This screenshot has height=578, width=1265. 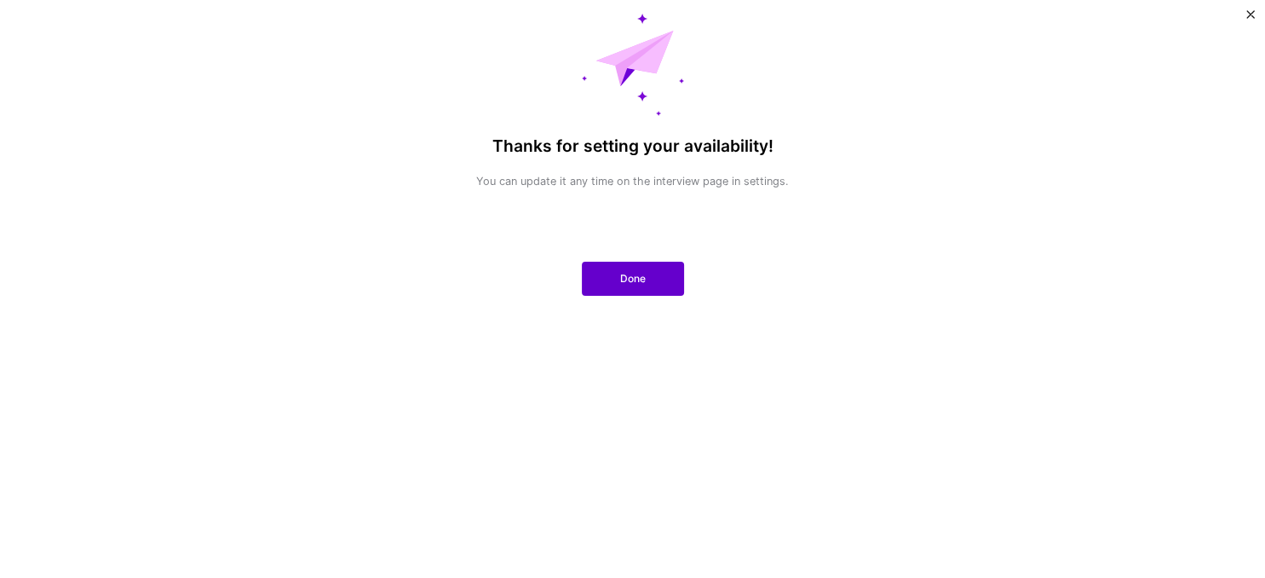 I want to click on h4: Thanks for setting your availability!, so click(x=633, y=146).